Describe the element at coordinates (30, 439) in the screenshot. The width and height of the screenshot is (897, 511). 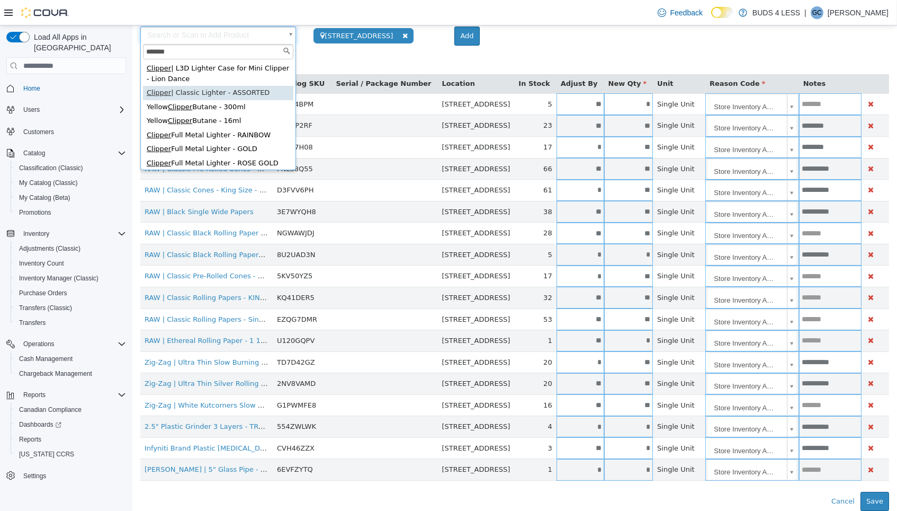
I see `a: Reports` at that location.